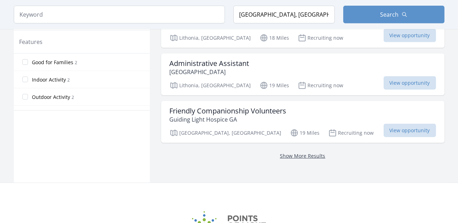 This screenshot has height=223, width=458. Describe the element at coordinates (51, 97) in the screenshot. I see `span: Outdoor Activity` at that location.